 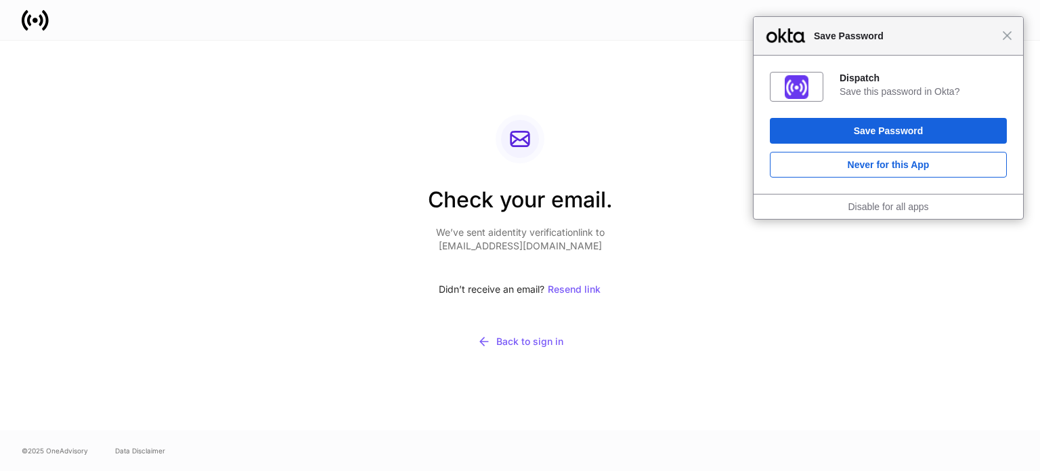 I want to click on button: Save Password, so click(x=889, y=131).